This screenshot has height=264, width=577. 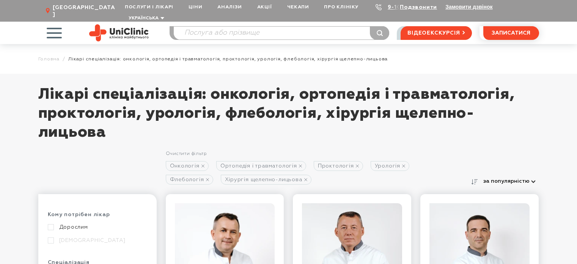 I want to click on button: Українська, so click(x=145, y=18).